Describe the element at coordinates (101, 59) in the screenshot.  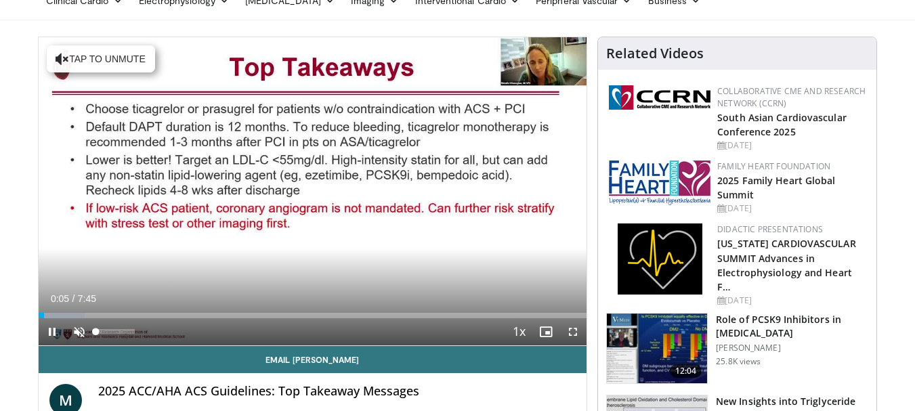
I see `button: Tap to unmute` at that location.